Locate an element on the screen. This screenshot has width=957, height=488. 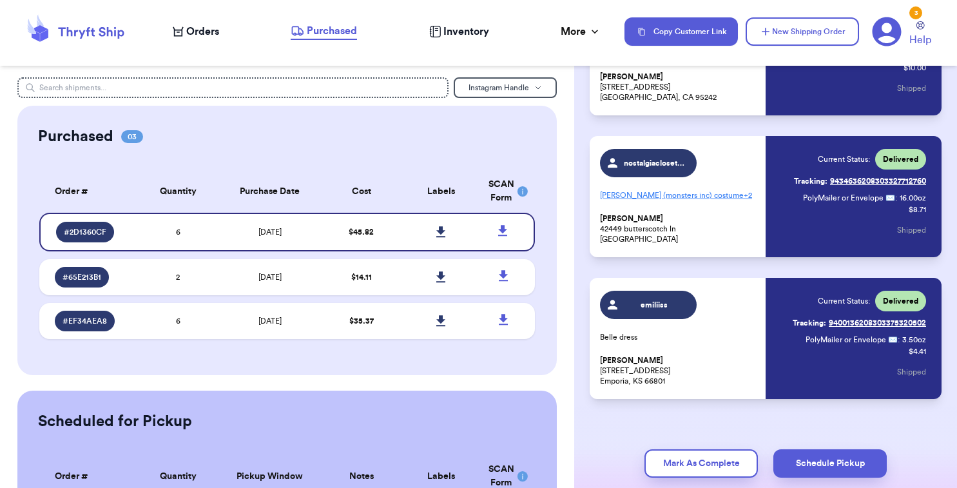
span: $ 35.37 is located at coordinates (361, 321).